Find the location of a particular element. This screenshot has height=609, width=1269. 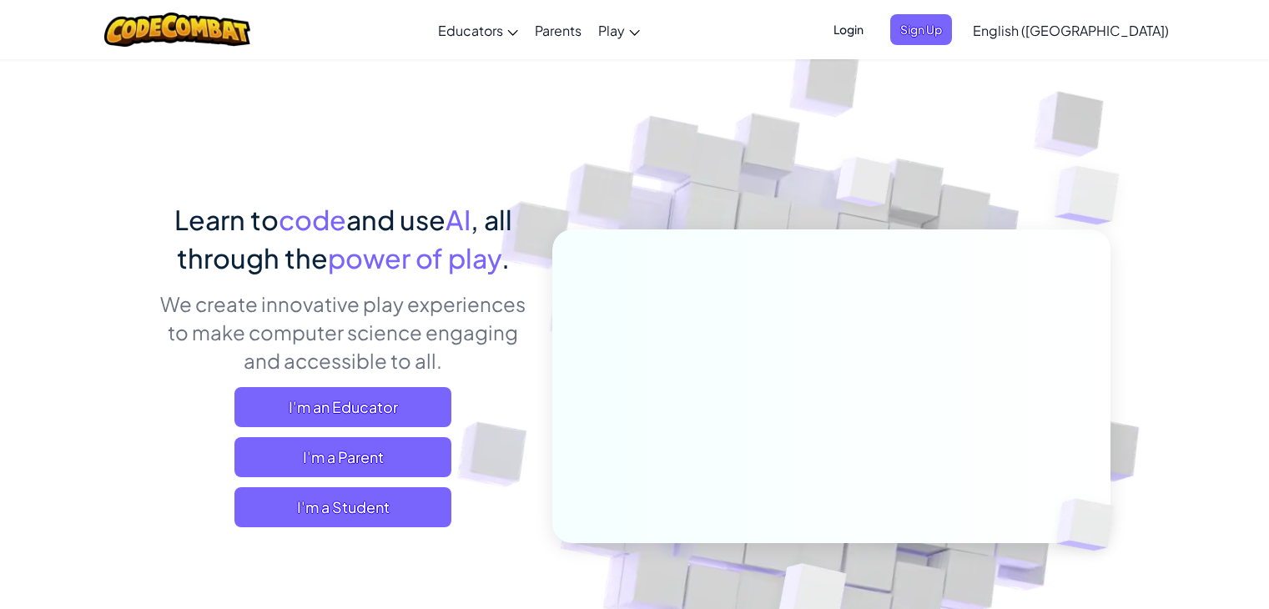

span: AI is located at coordinates (458, 219).